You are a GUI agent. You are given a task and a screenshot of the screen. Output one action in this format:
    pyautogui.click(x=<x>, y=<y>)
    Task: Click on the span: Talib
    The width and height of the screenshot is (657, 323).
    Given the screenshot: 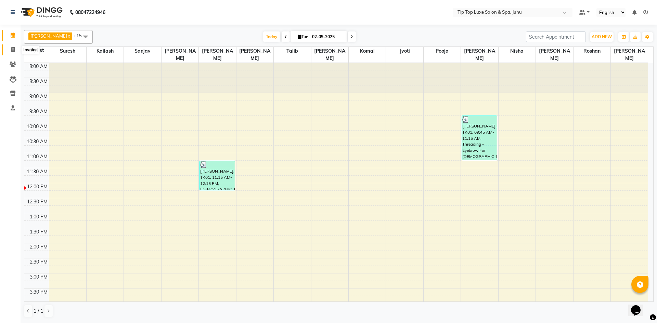 What is the action you would take?
    pyautogui.click(x=292, y=51)
    